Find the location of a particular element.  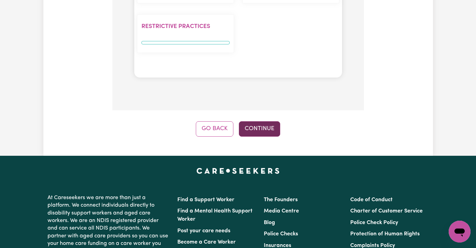

a: Protection of Human Rights is located at coordinates (385, 234).